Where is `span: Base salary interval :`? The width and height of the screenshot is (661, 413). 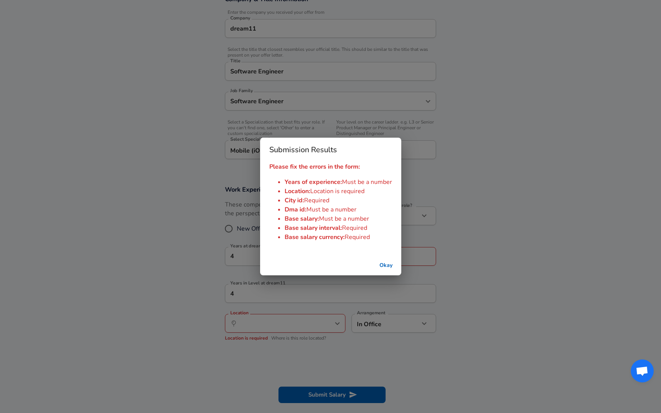
span: Base salary interval : is located at coordinates (313, 228).